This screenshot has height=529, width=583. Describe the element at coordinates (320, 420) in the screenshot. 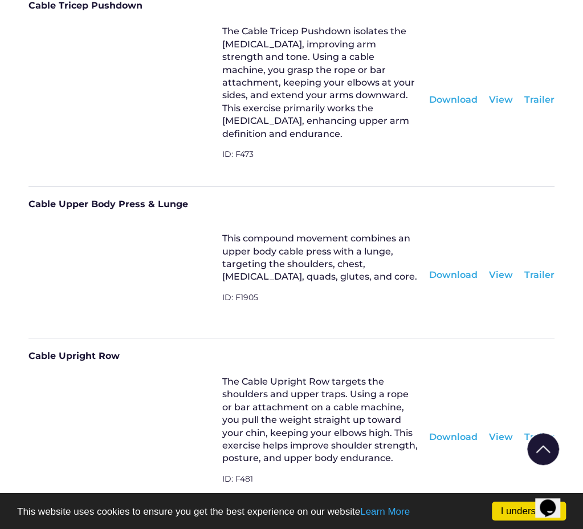

I see `div: The Cable Upright Row targets the shoulders and upper traps. Using a rope or bar attachment on a ...` at that location.